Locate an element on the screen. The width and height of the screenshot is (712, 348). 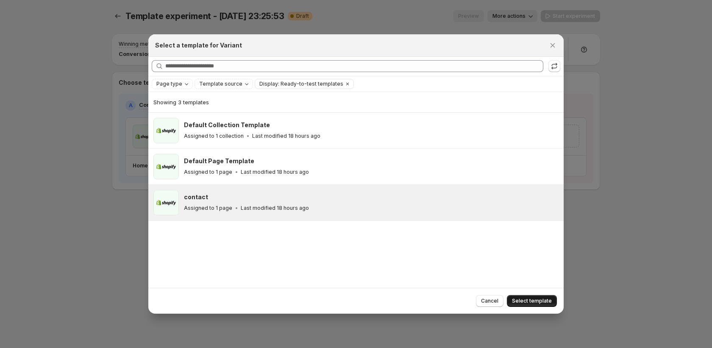
img: contact is located at coordinates (166, 203).